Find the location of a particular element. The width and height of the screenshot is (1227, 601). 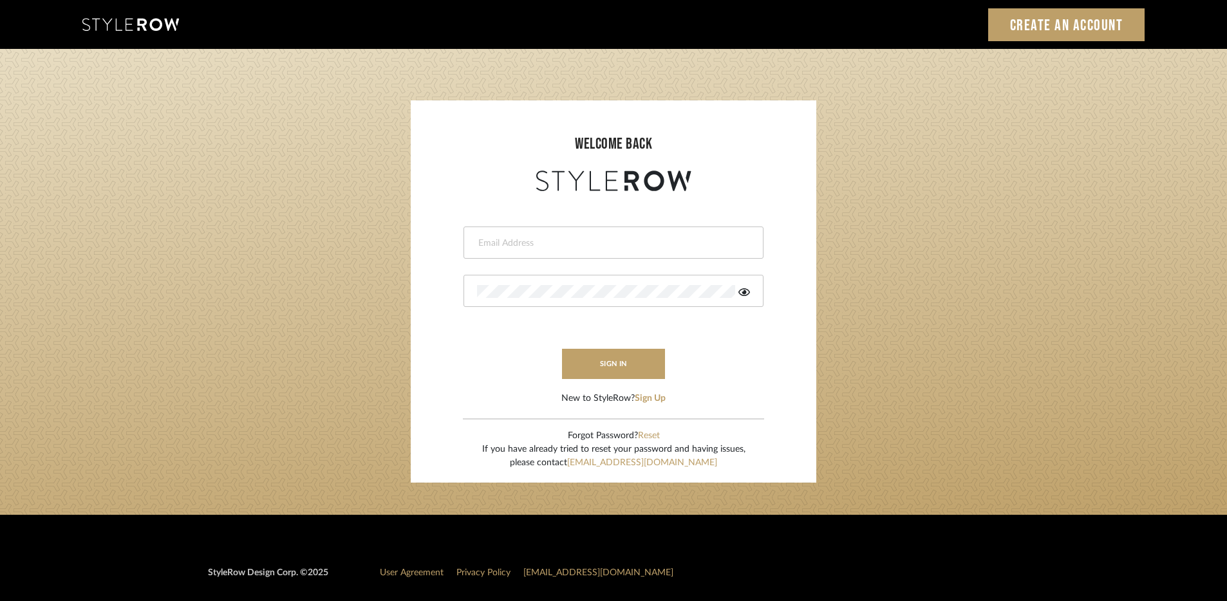

button: Sign Up is located at coordinates (650, 399).